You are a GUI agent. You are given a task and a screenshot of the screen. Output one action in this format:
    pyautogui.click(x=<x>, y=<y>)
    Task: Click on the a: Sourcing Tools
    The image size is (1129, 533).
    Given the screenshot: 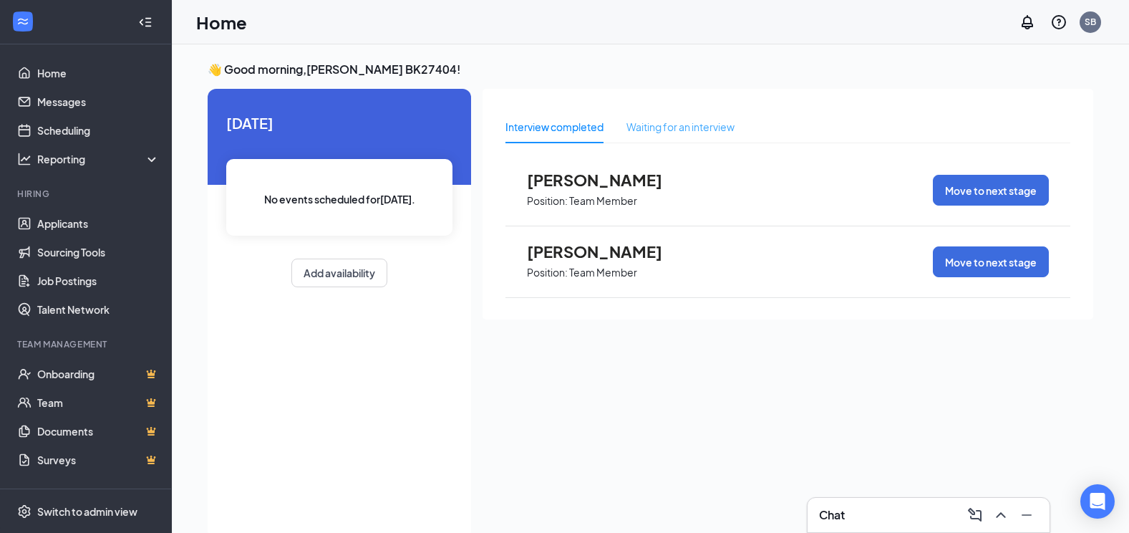 What is the action you would take?
    pyautogui.click(x=98, y=252)
    